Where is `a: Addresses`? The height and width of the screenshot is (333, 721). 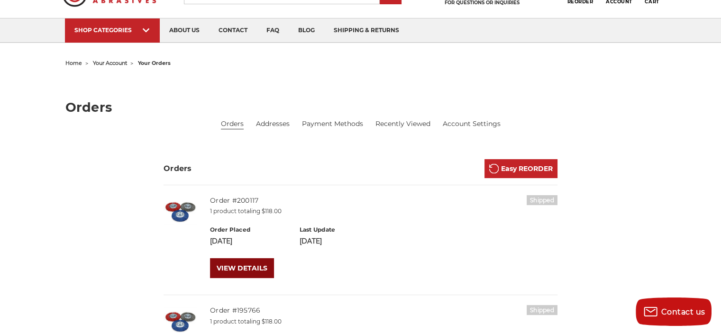
a: Addresses is located at coordinates (272, 124).